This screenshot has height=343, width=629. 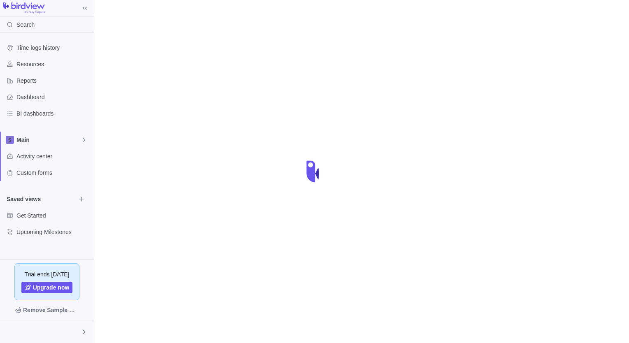 What do you see at coordinates (26, 25) in the screenshot?
I see `span: Search` at bounding box center [26, 25].